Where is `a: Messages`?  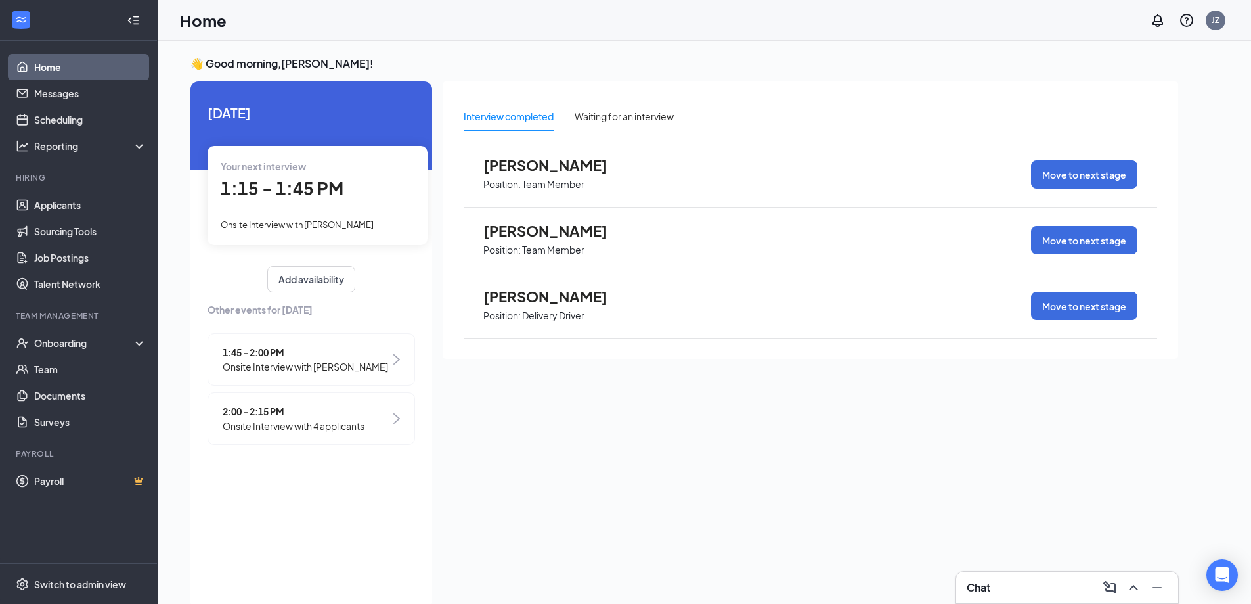 a: Messages is located at coordinates (90, 93).